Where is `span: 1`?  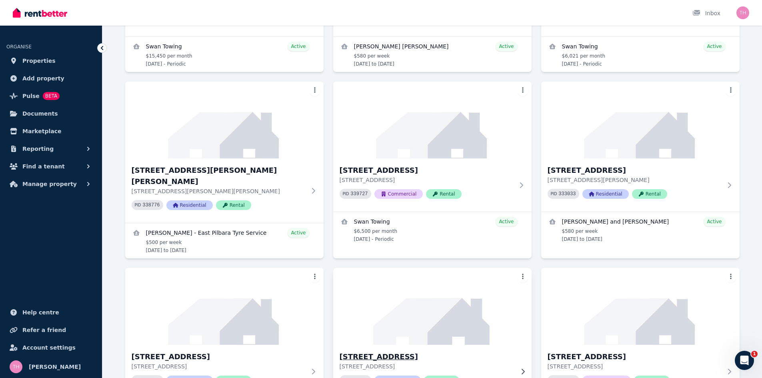 span: 1 is located at coordinates (754, 354).